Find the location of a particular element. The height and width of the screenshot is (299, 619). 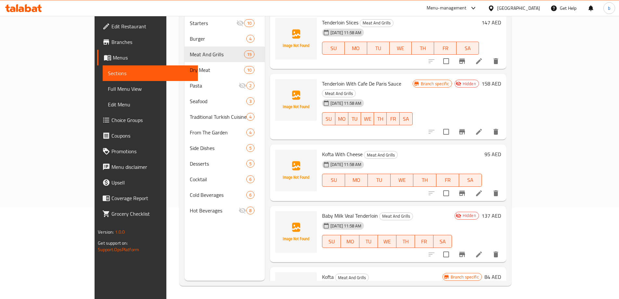

span: 6 is located at coordinates (250, 195).